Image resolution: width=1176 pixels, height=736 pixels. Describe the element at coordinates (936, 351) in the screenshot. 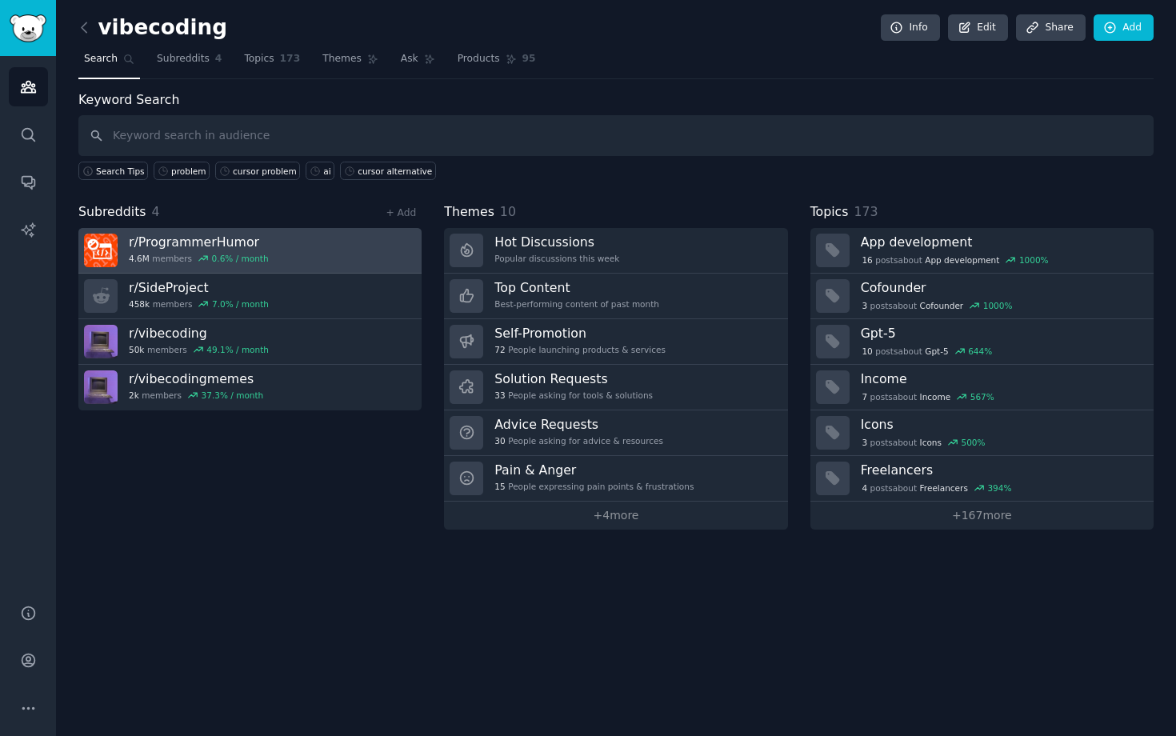

I see `span: Gpt-5` at that location.